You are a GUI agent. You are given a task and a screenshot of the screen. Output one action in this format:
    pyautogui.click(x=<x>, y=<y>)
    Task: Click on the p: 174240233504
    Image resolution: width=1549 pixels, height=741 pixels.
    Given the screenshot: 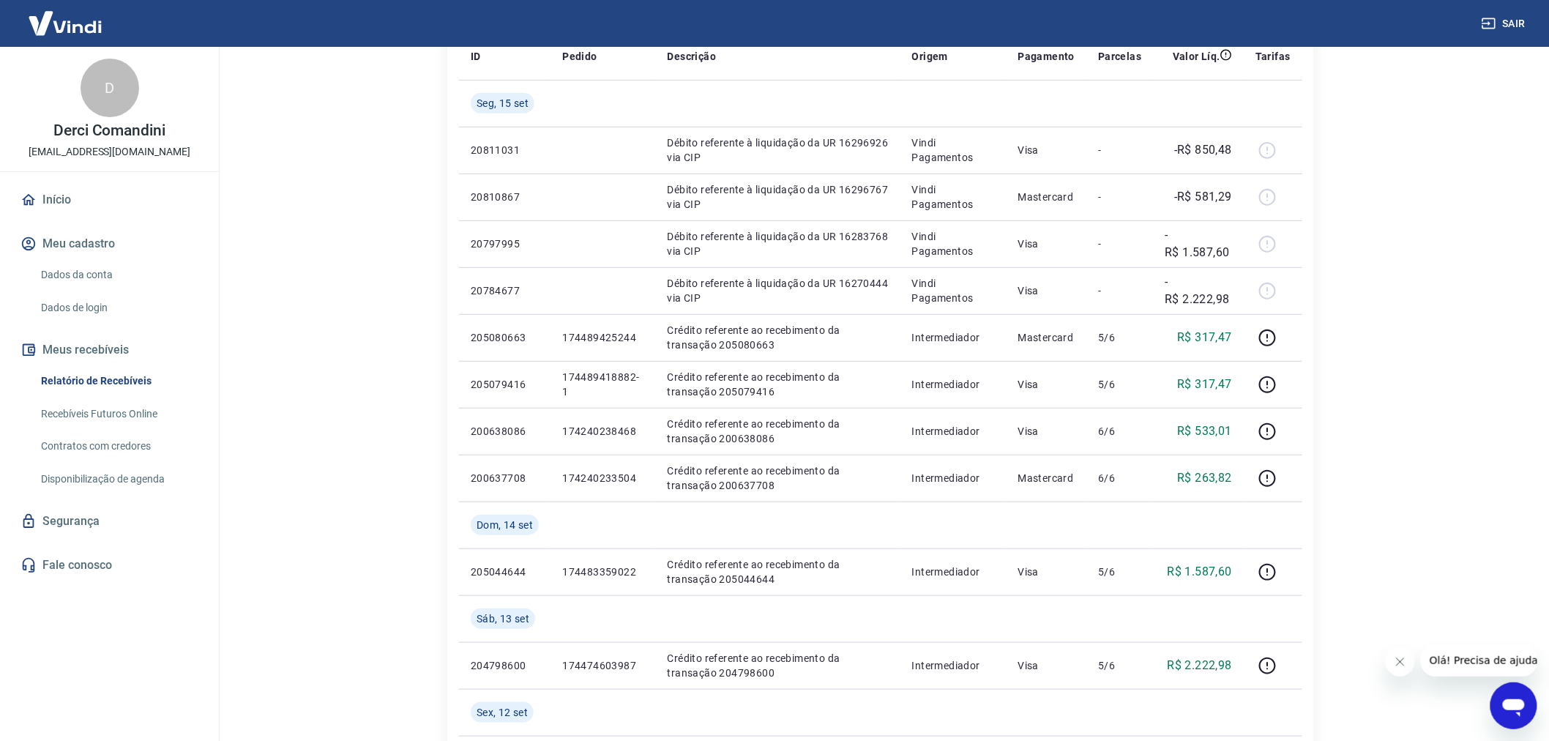 What is the action you would take?
    pyautogui.click(x=602, y=478)
    